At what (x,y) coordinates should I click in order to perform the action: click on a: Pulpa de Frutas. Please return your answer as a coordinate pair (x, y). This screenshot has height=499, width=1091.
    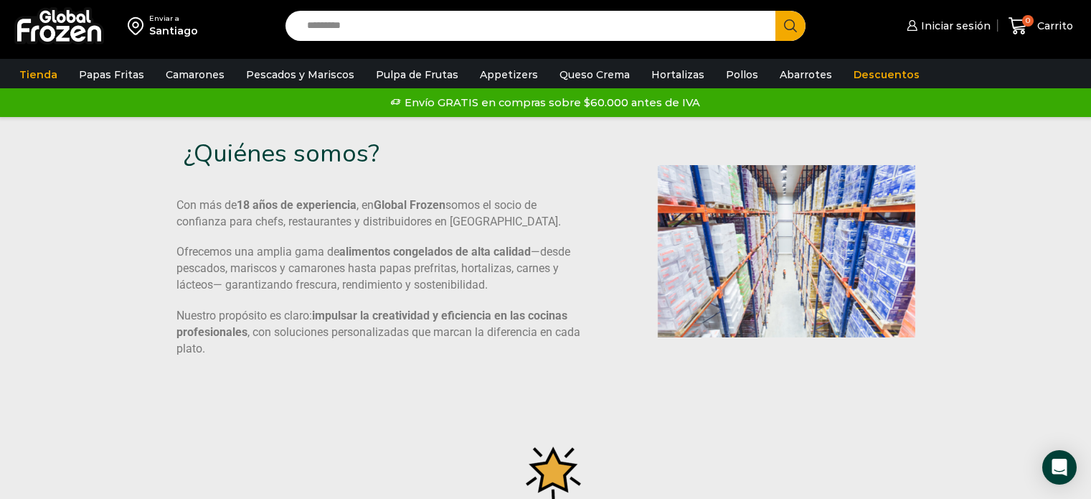
    Looking at the image, I should click on (417, 75).